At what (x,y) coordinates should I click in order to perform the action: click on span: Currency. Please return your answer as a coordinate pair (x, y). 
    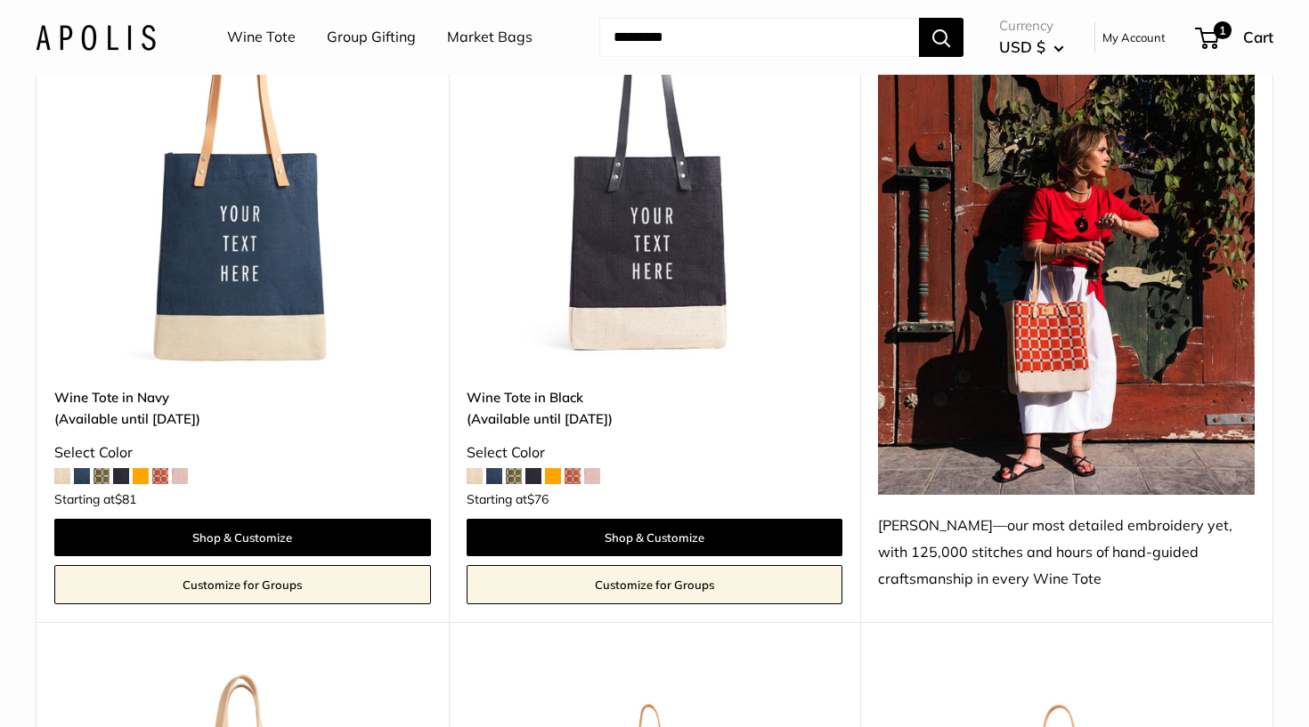
    Looking at the image, I should click on (1031, 26).